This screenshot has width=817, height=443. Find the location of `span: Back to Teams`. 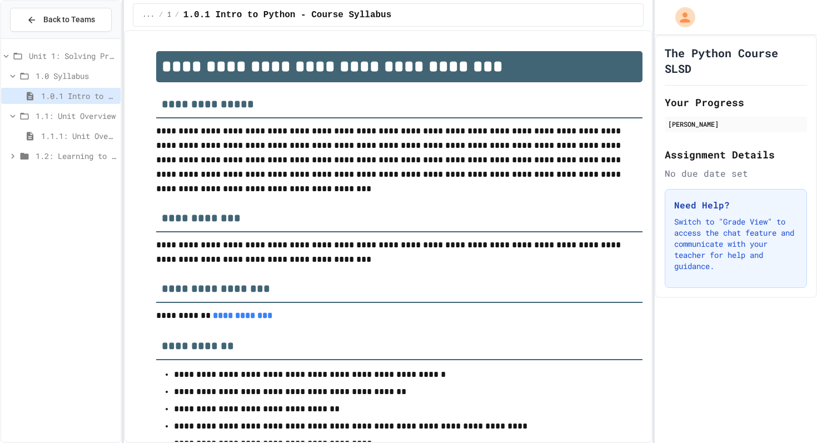

span: Back to Teams is located at coordinates (69, 19).